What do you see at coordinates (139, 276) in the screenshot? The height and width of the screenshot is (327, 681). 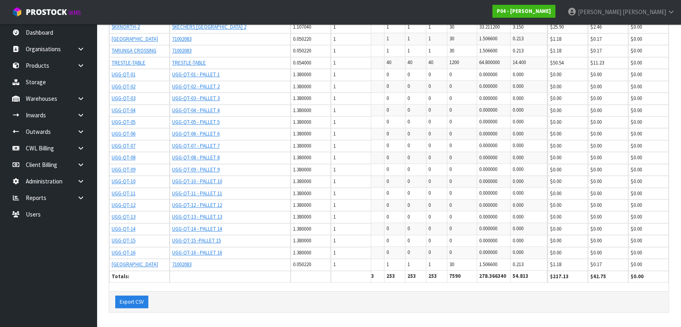 I see `th: Totals:` at bounding box center [139, 276].